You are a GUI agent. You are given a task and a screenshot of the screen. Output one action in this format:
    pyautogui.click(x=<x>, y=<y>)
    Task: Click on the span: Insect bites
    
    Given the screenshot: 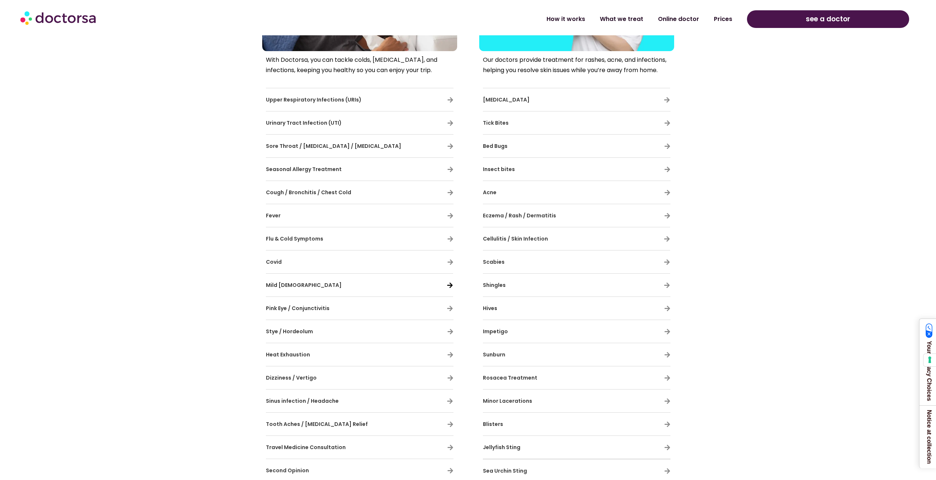 What is the action you would take?
    pyautogui.click(x=499, y=169)
    